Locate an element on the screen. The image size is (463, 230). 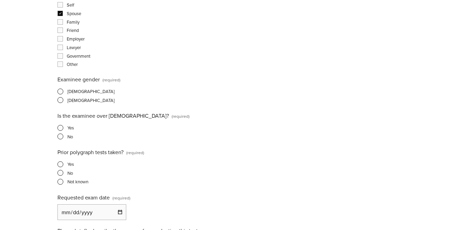
span: Employer is located at coordinates (76, 39).